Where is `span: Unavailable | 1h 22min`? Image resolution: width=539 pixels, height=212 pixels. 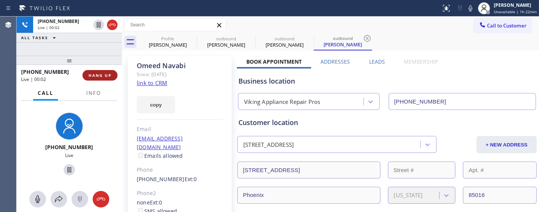
span: Unavailable | 1h 22min is located at coordinates (515, 12).